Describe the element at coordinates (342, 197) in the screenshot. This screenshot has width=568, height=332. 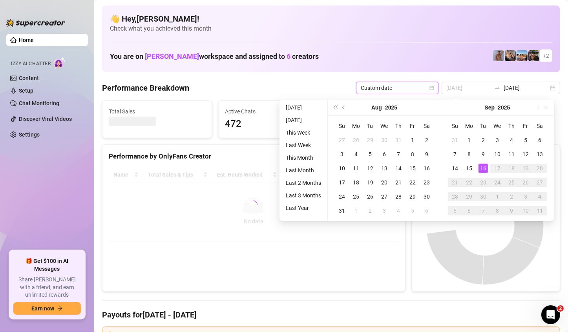
I see `div: 24` at that location.